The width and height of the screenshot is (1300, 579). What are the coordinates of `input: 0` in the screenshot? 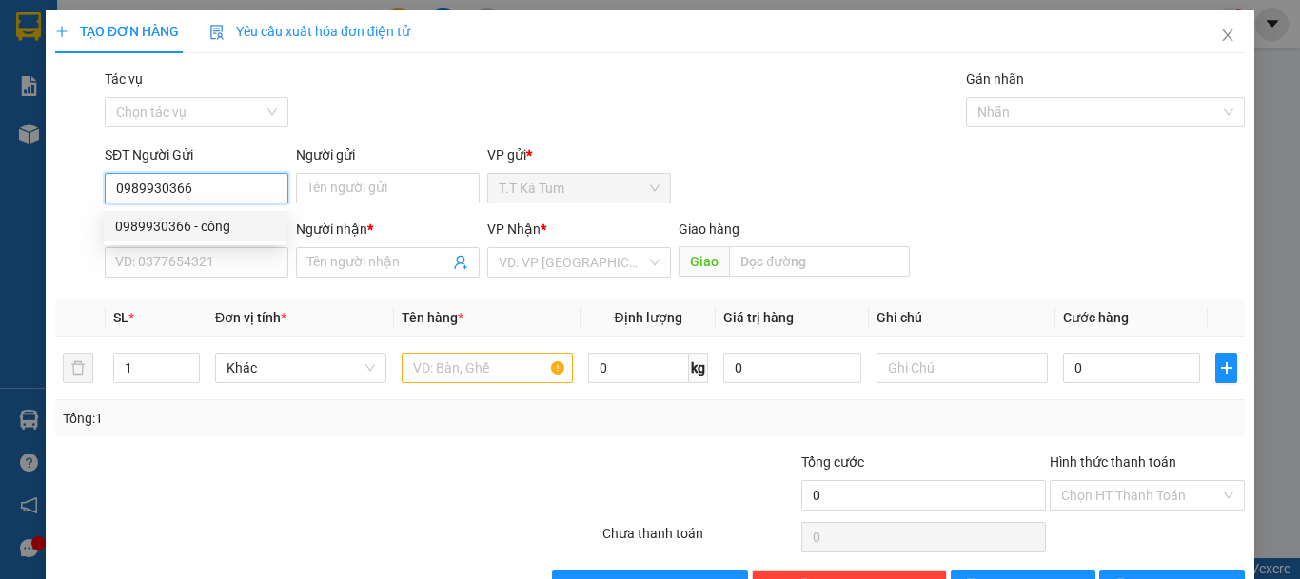 It's located at (792, 368).